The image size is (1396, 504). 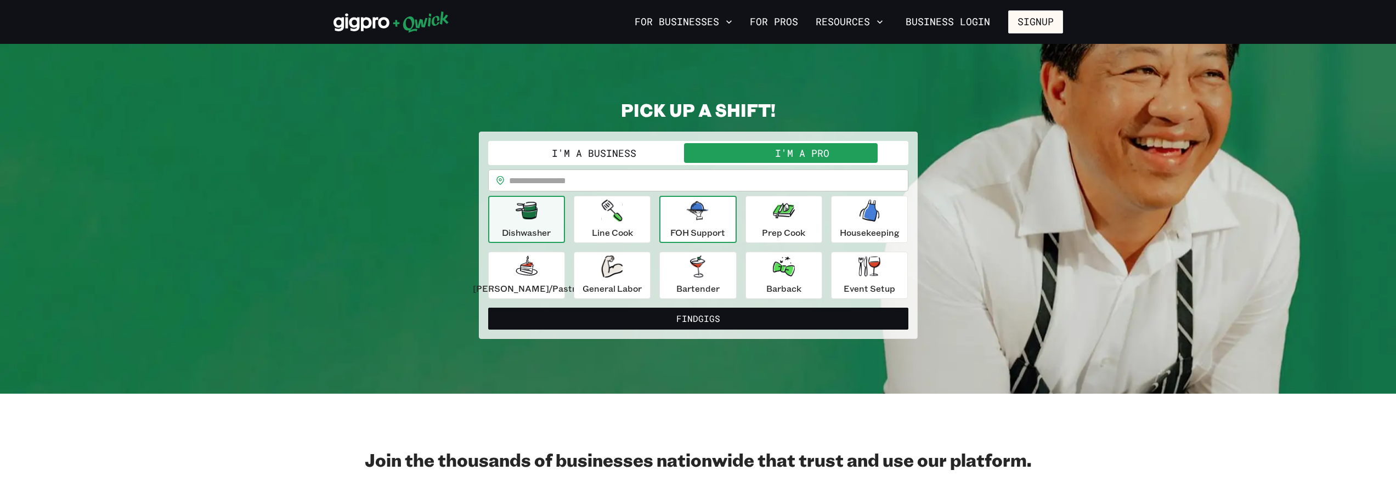 What do you see at coordinates (594, 153) in the screenshot?
I see `button: I'm a Business` at bounding box center [594, 153].